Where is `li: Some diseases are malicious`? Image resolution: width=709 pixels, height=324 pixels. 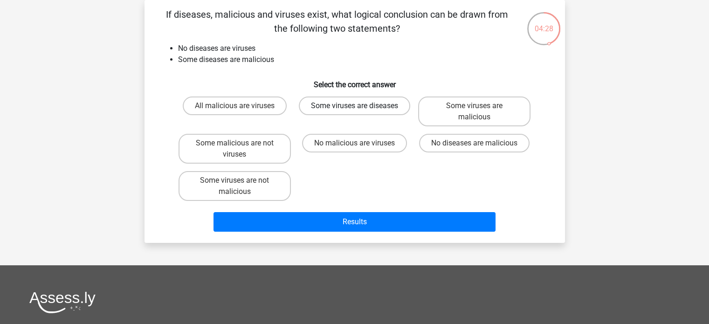
li: Some diseases are malicious is located at coordinates (364, 60).